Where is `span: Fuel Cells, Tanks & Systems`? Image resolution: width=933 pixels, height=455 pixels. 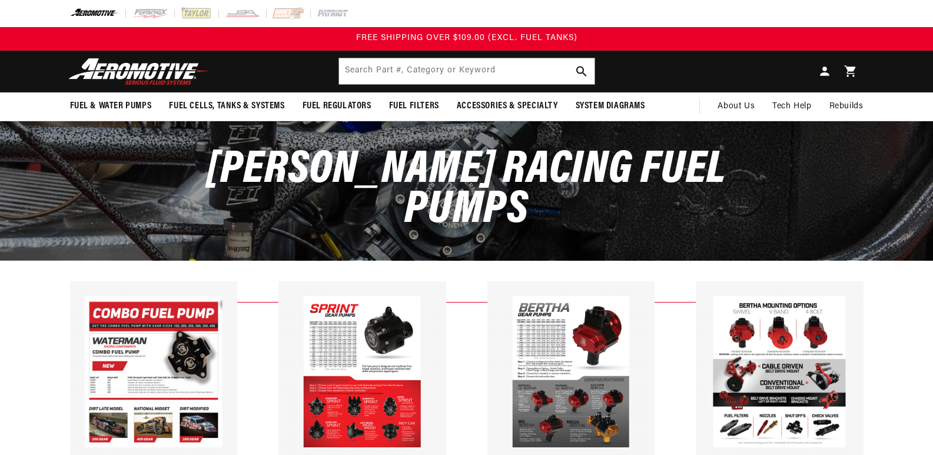
span: Fuel Cells, Tanks & Systems is located at coordinates (227, 106).